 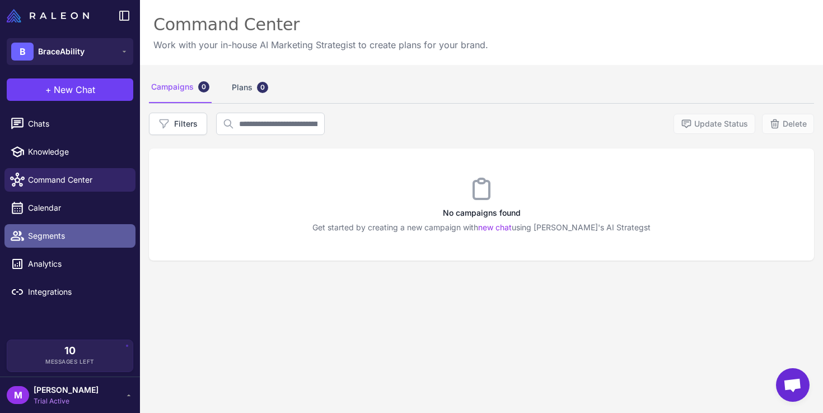 What do you see at coordinates (74, 90) in the screenshot?
I see `span: New Chat` at bounding box center [74, 90].